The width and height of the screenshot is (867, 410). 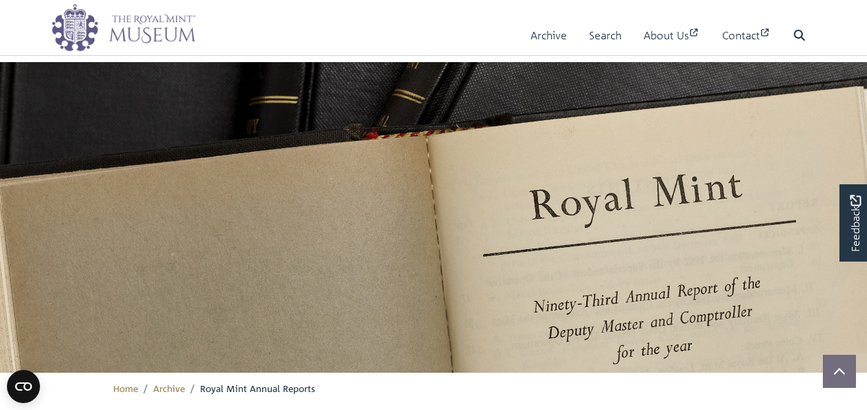 I want to click on a: Search, so click(x=605, y=35).